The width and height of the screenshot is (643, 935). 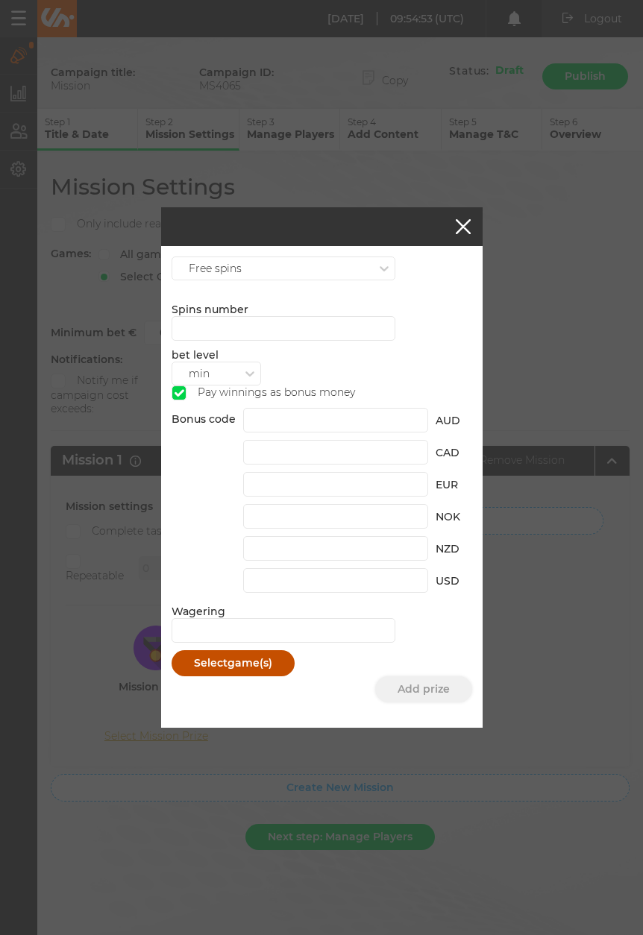 I want to click on div: Free spins, so click(x=215, y=268).